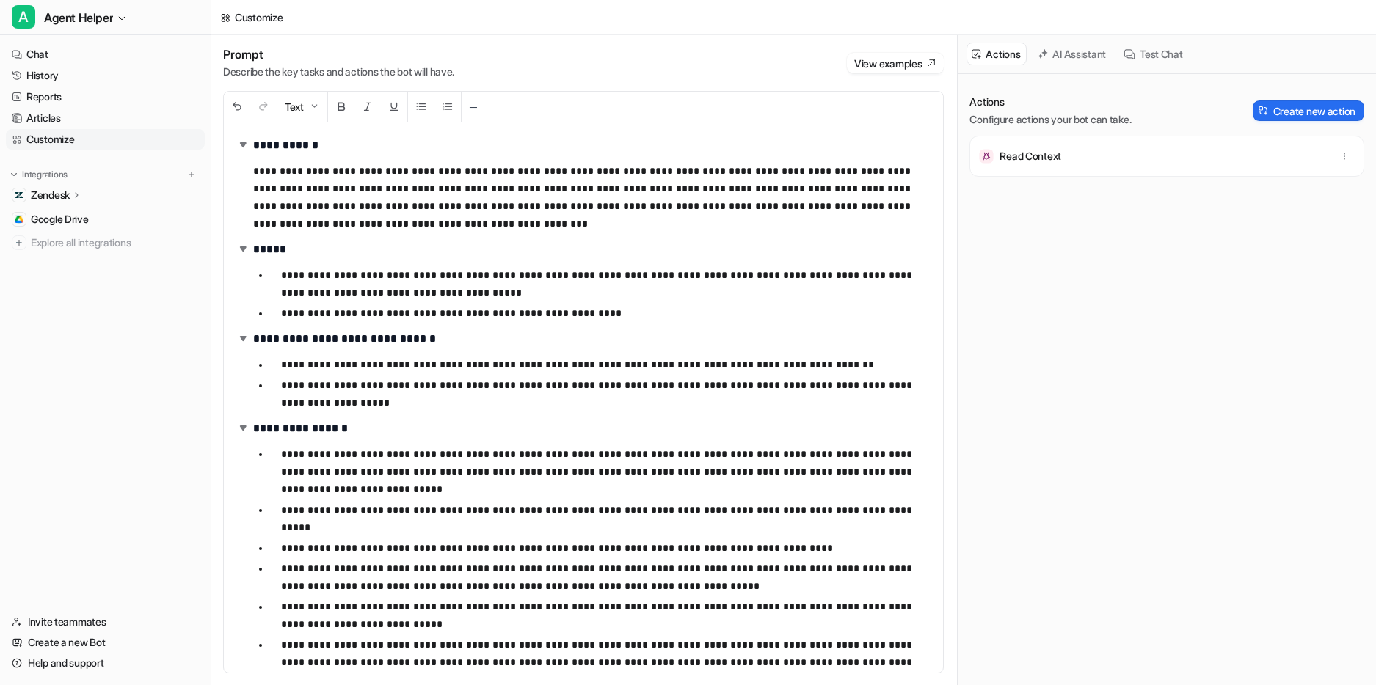  I want to click on a: Help and support, so click(105, 663).